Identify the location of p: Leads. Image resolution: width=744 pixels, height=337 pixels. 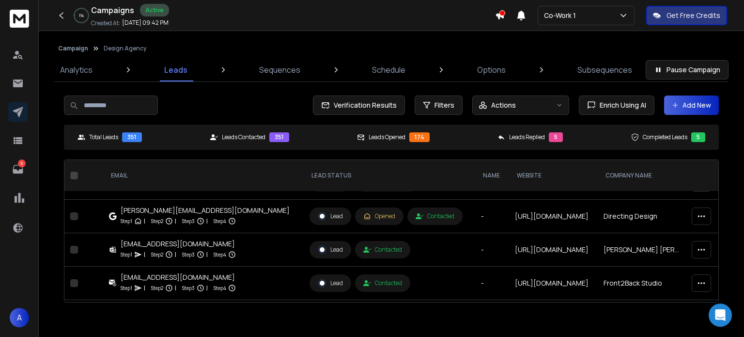
(176, 70).